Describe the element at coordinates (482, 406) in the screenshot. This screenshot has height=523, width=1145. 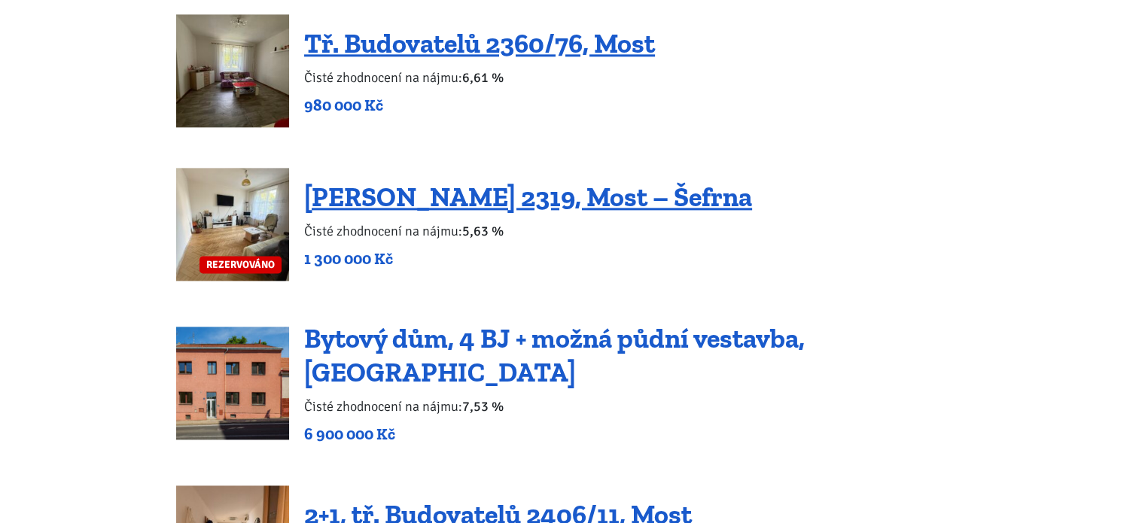
I see `b: 7,53 %` at that location.